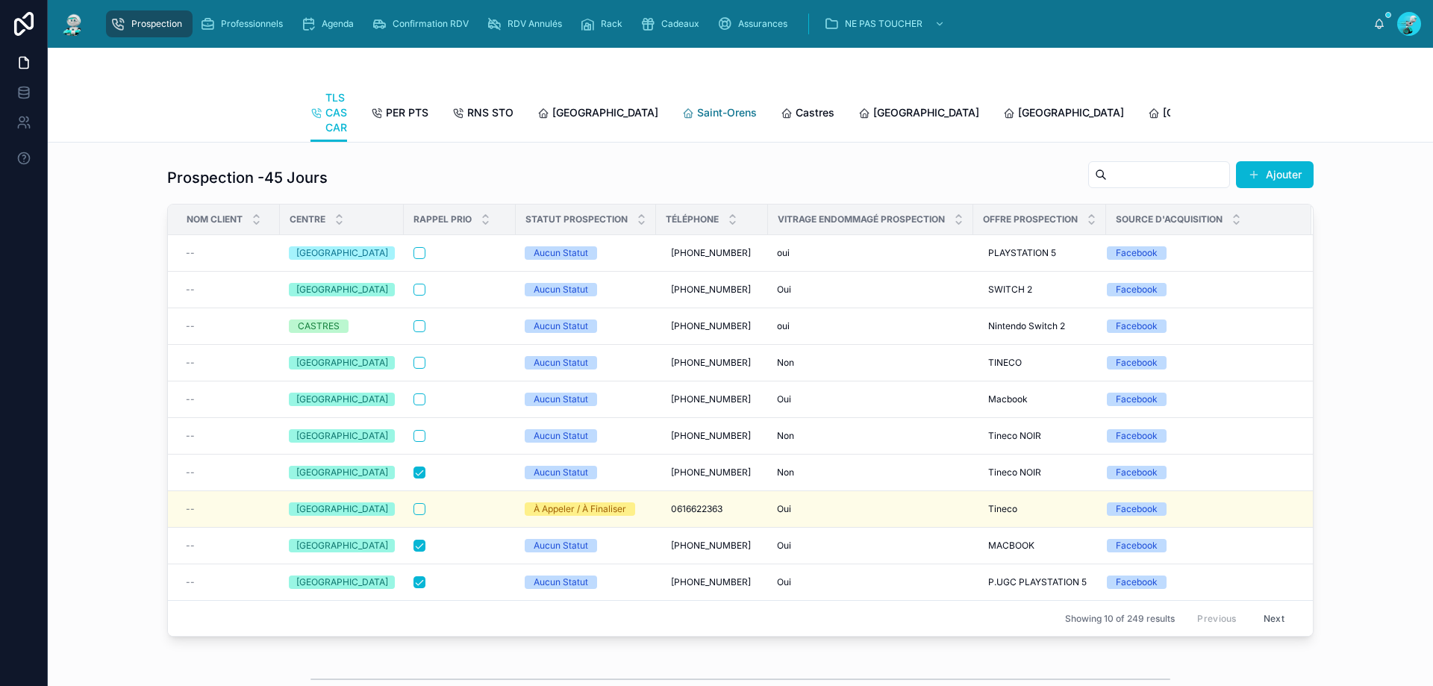 The width and height of the screenshot is (1433, 686). What do you see at coordinates (1002, 509) in the screenshot?
I see `span: Tineco` at bounding box center [1002, 509].